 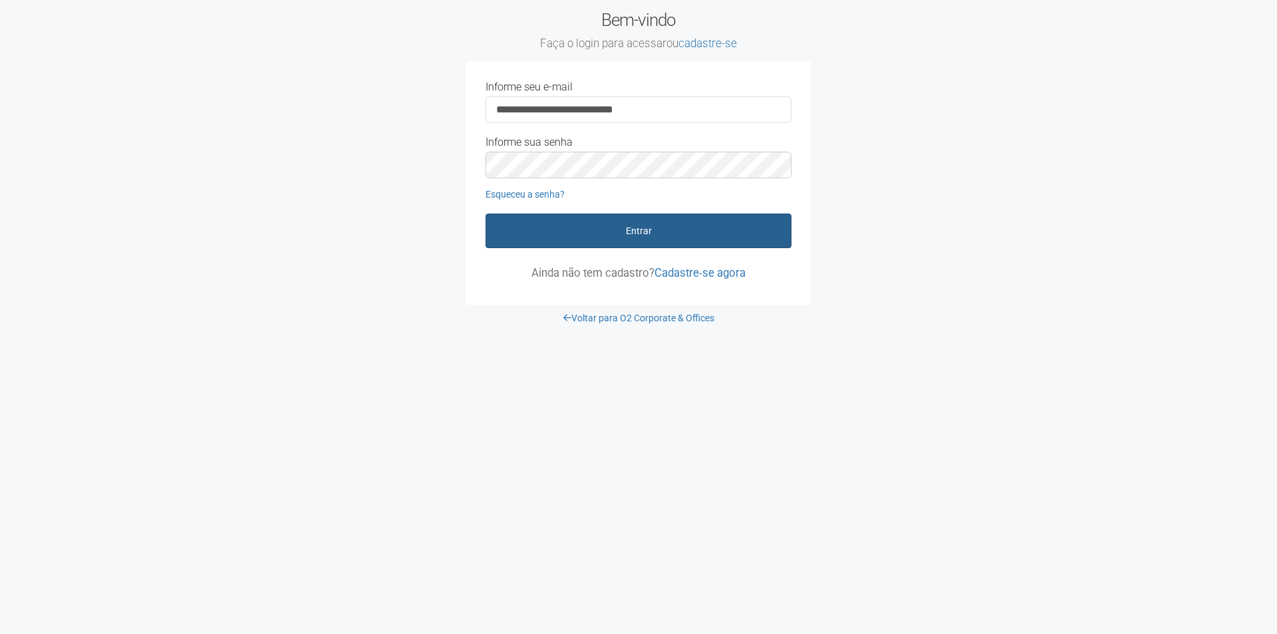 What do you see at coordinates (638, 44) in the screenshot?
I see `small: Faça o login para acessar` at bounding box center [638, 44].